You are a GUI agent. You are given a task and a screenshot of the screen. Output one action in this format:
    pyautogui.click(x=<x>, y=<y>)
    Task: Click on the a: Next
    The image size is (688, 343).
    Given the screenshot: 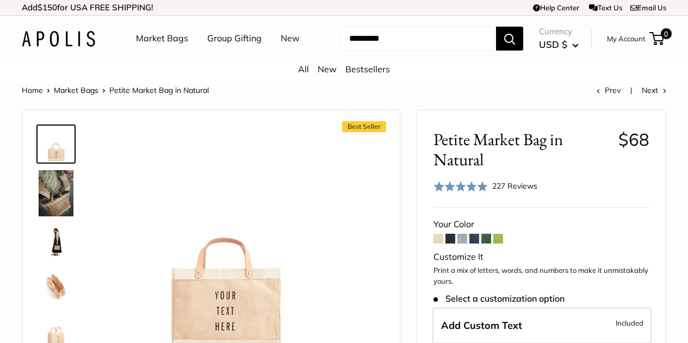 What is the action you would take?
    pyautogui.click(x=654, y=90)
    